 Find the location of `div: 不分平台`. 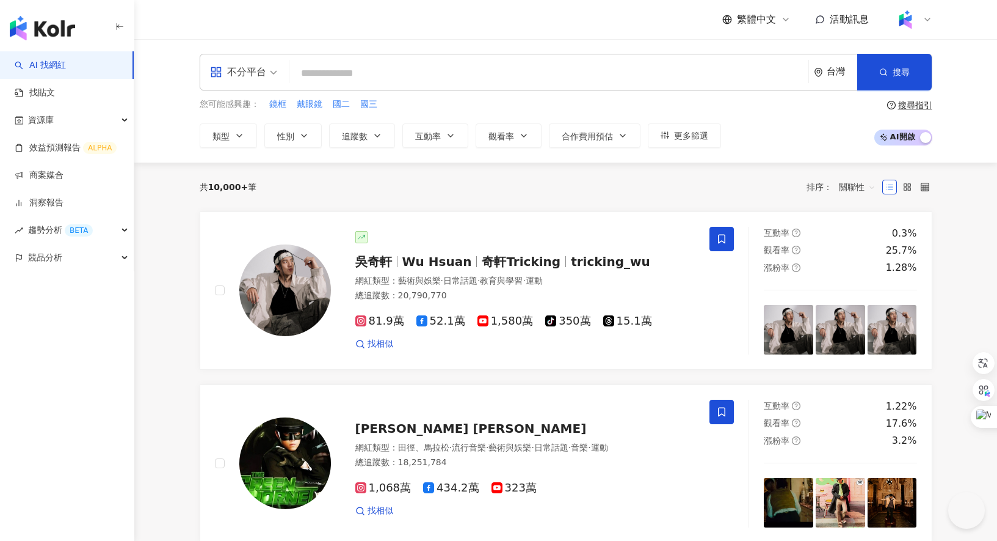

div: 不分平台 is located at coordinates (238, 72).